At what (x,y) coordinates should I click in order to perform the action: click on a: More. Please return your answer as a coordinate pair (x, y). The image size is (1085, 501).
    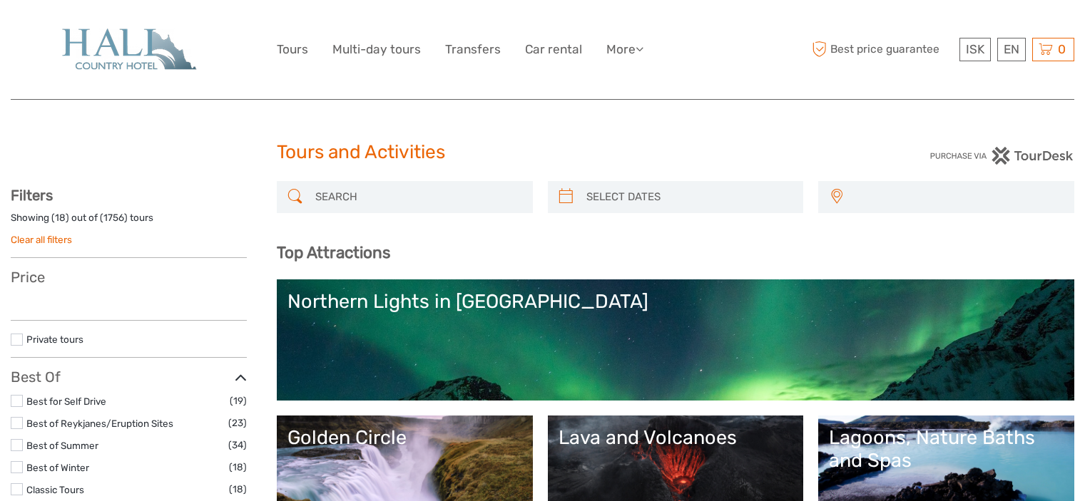
    Looking at the image, I should click on (625, 49).